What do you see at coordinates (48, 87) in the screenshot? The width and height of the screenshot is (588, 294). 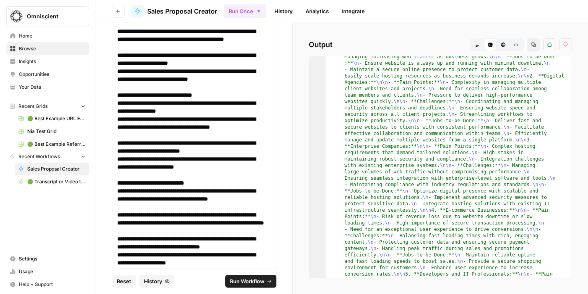 I see `a: Your Data` at bounding box center [48, 87].